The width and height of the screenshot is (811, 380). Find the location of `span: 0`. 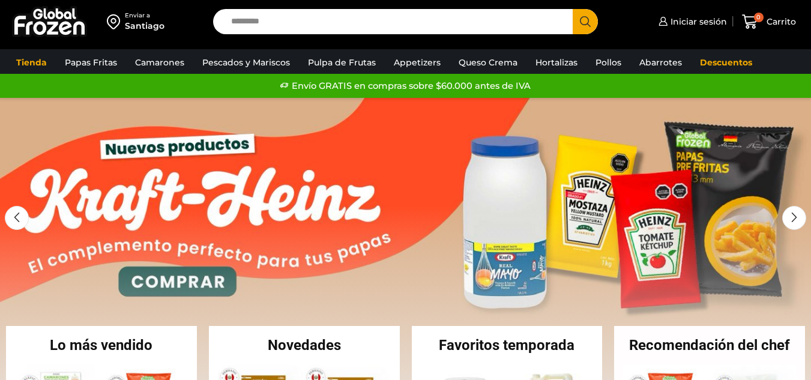

span: 0 is located at coordinates (758, 17).